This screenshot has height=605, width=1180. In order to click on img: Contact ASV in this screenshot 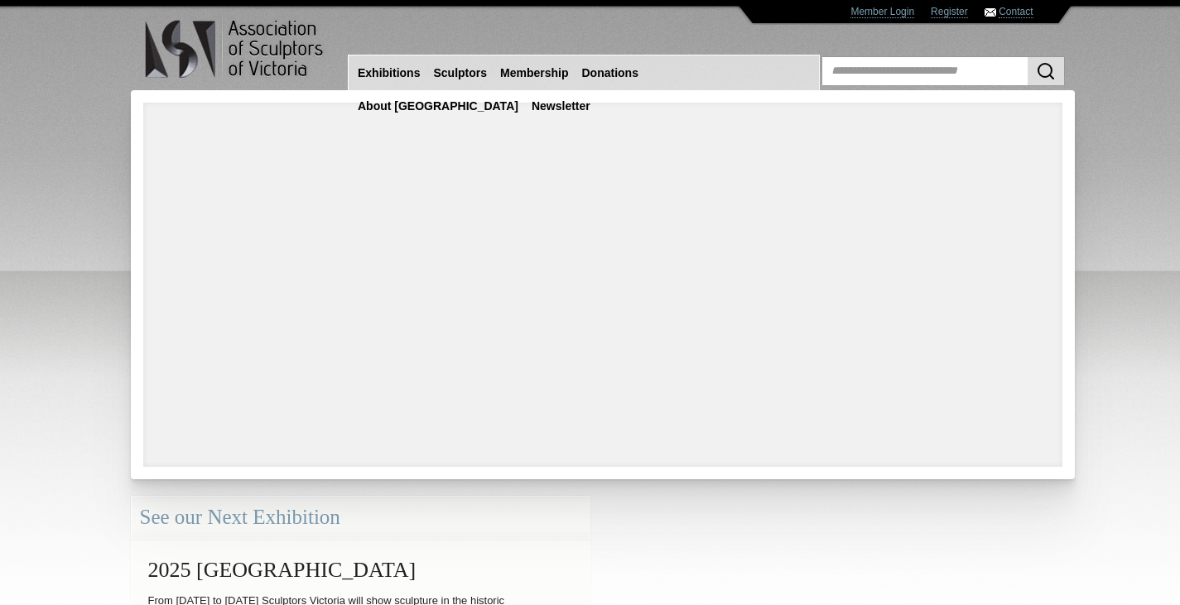, I will do `click(990, 12)`.